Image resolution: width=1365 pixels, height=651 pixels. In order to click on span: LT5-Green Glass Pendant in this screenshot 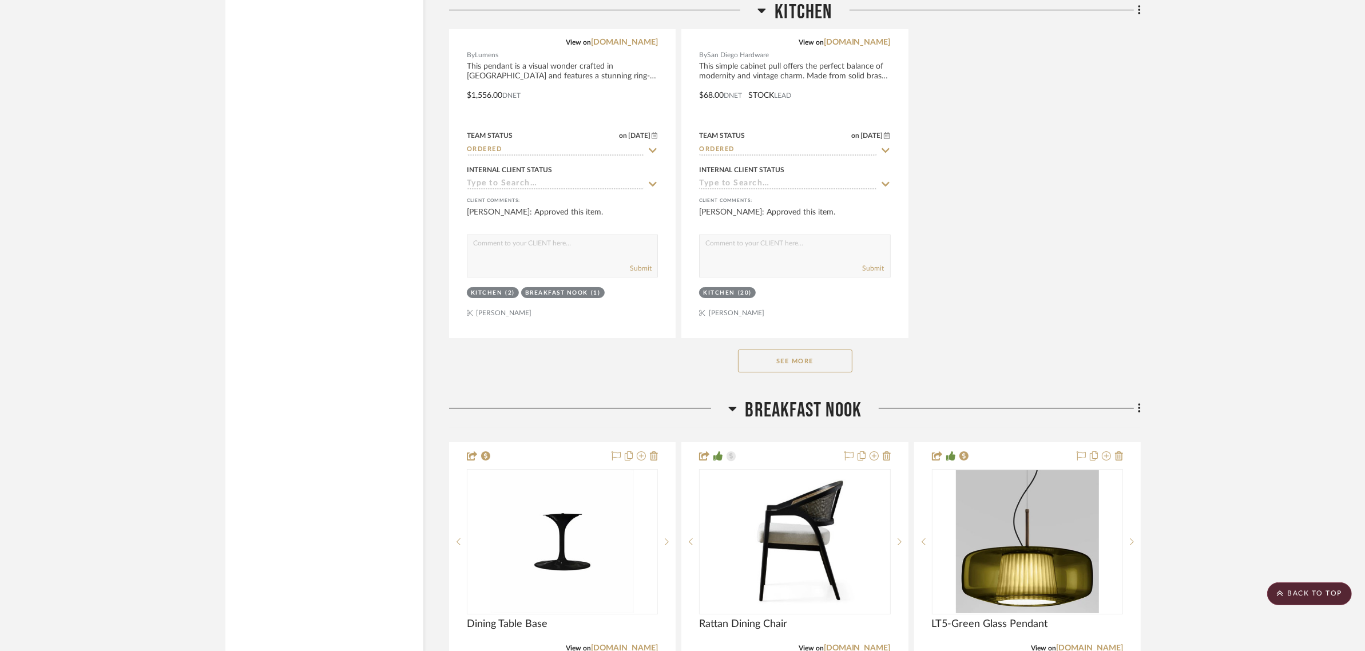, I will do `click(990, 624)`.